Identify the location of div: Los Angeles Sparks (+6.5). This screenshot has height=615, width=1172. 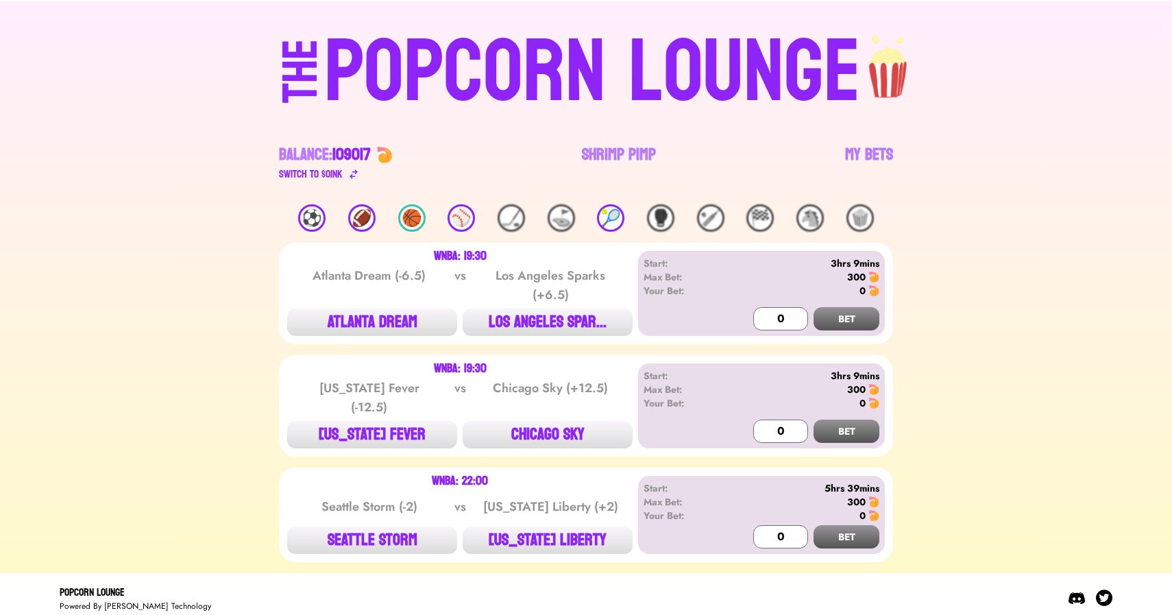
(550, 285).